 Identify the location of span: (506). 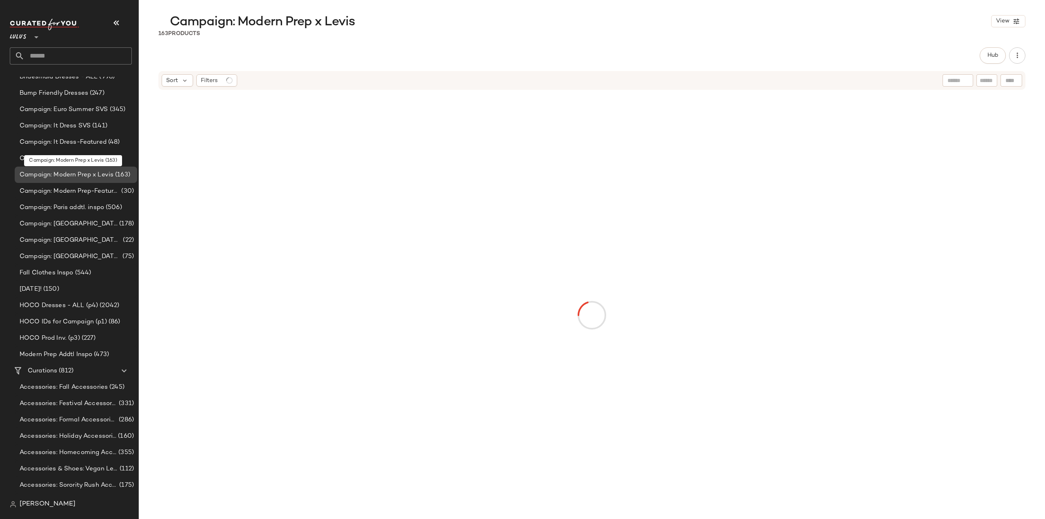
(113, 207).